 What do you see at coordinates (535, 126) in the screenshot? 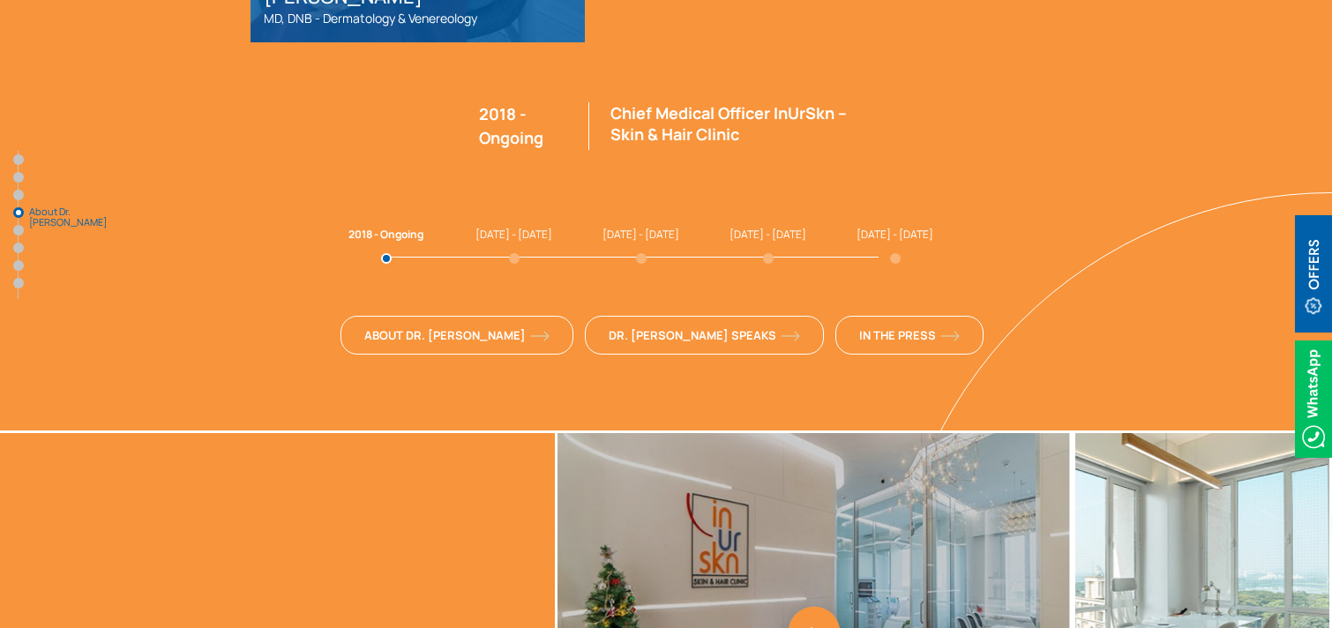
I see `div: 2018 - Ongoing` at bounding box center [535, 126].